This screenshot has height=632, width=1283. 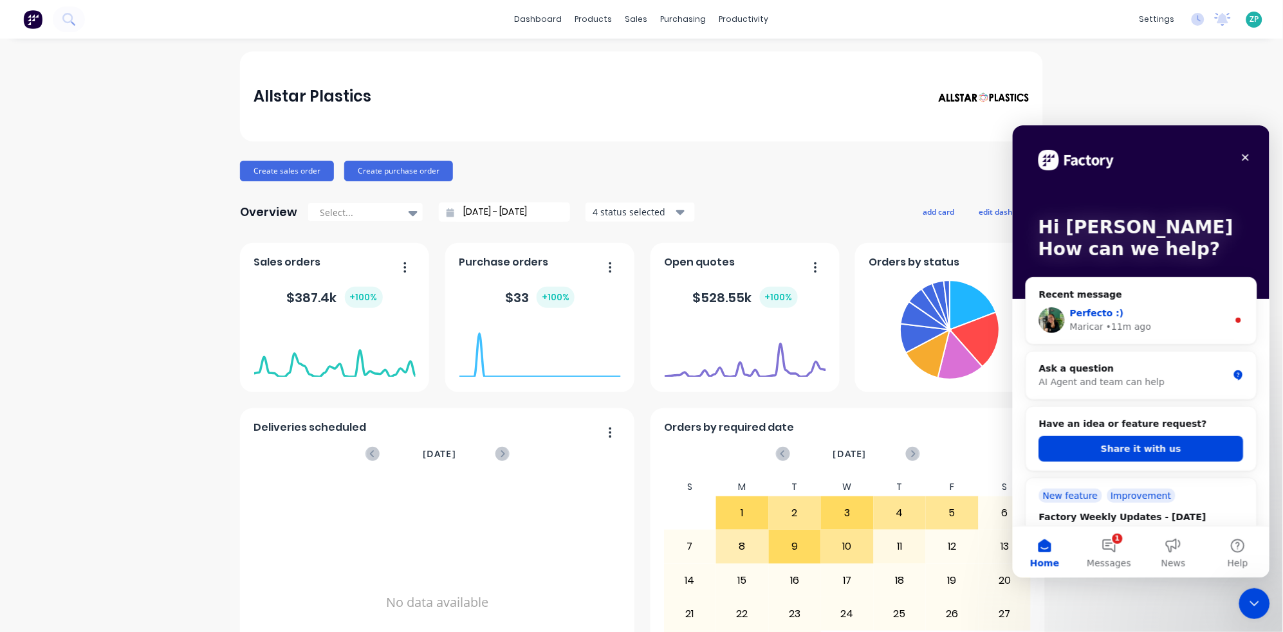 I want to click on span: Deliveries scheduled, so click(x=310, y=428).